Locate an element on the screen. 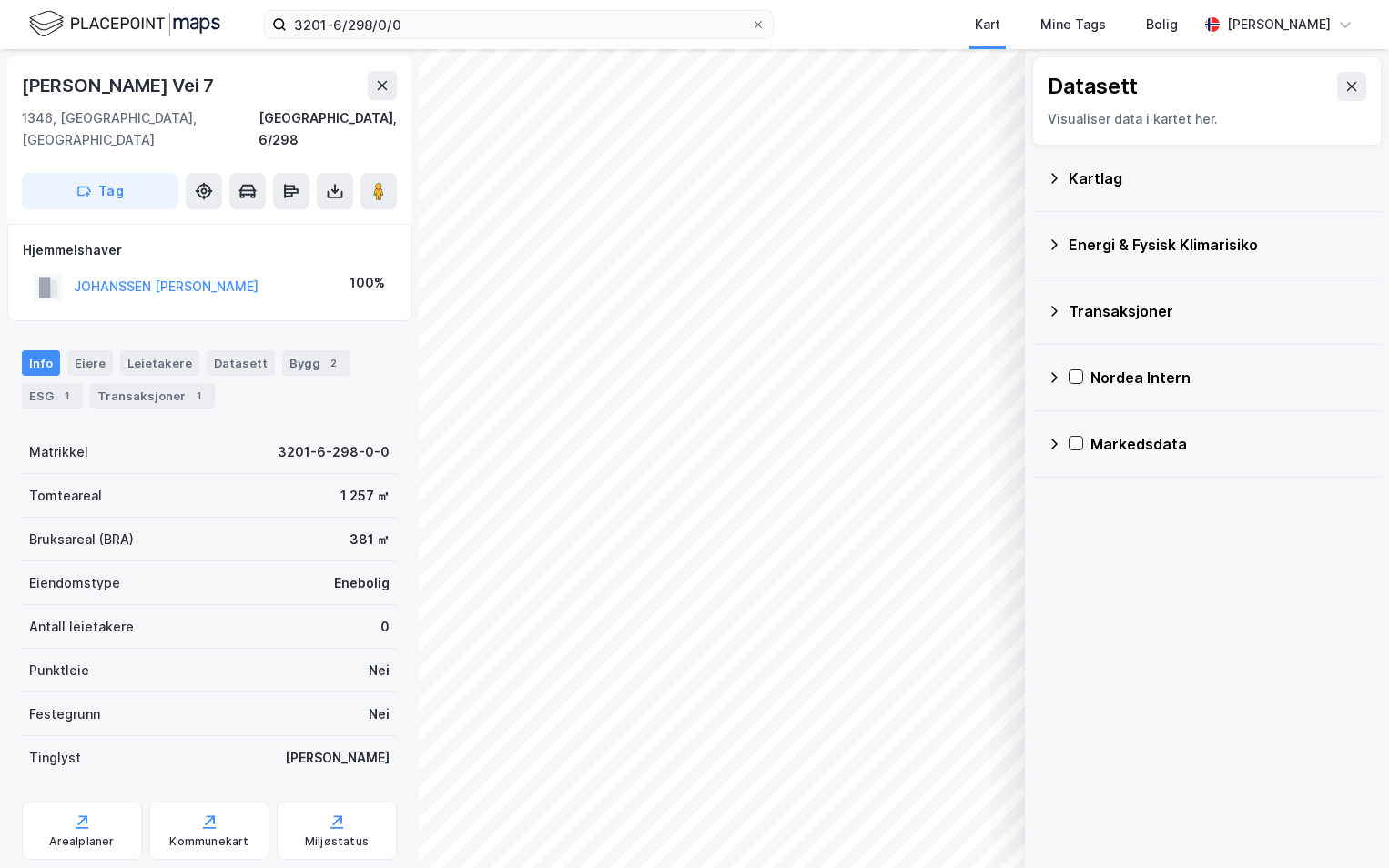  div: Festegrunn is located at coordinates (65, 714).